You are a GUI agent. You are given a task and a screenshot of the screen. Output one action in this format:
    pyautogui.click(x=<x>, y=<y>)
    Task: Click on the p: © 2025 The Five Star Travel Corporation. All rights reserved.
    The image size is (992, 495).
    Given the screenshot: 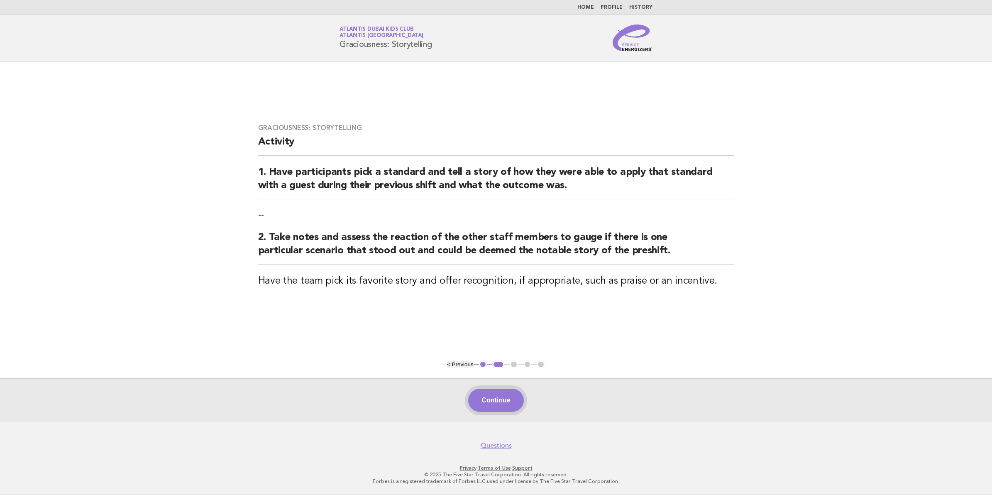 What is the action you would take?
    pyautogui.click(x=496, y=475)
    